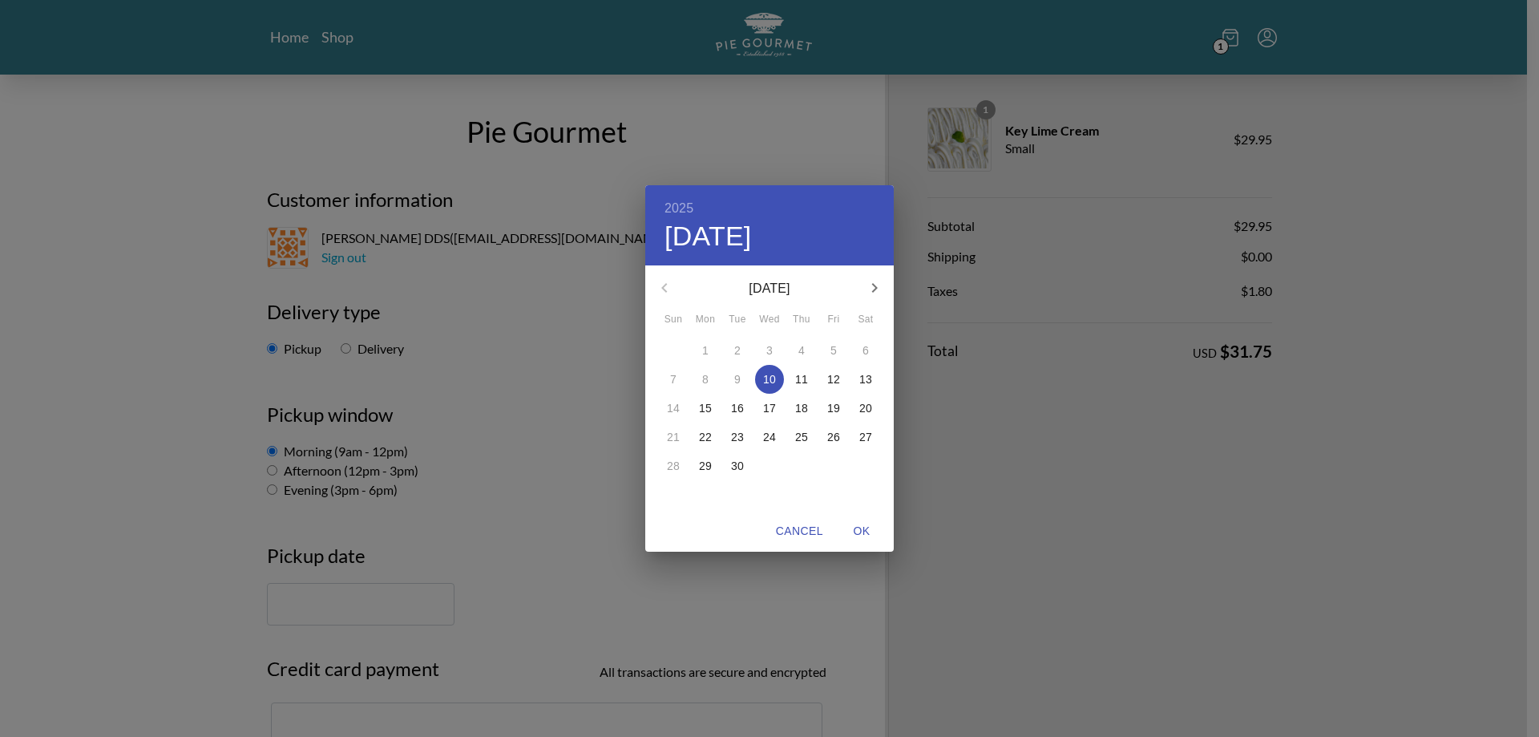 This screenshot has height=737, width=1539. What do you see at coordinates (799, 531) in the screenshot?
I see `button: Cancel` at bounding box center [799, 531].